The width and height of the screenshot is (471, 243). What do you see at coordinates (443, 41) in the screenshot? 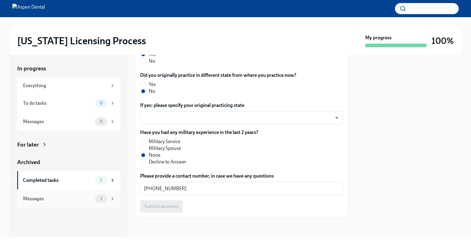
I see `h3: 100%` at bounding box center [443, 41].